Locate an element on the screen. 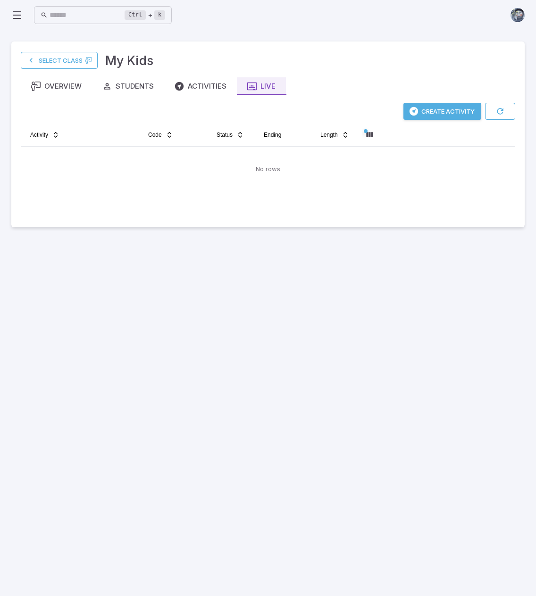 Image resolution: width=536 pixels, height=596 pixels. span: Status is located at coordinates (224, 135).